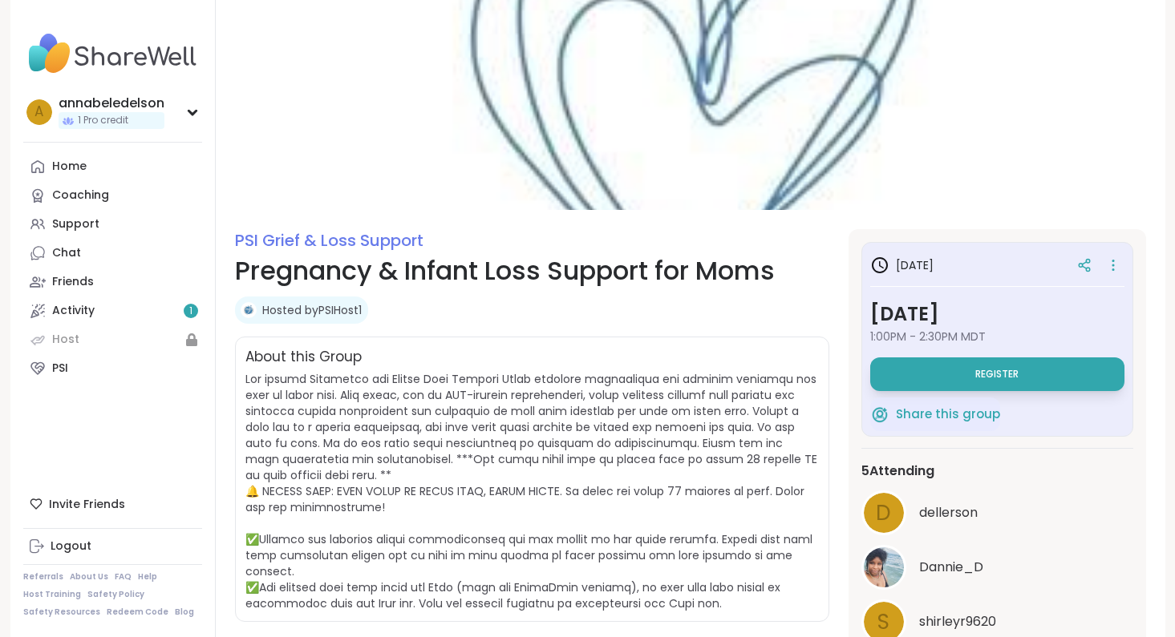  I want to click on a: PSI, so click(112, 369).